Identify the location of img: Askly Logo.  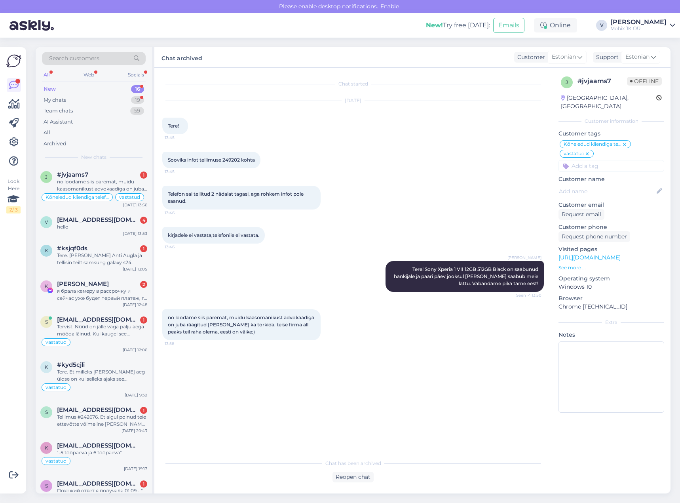
(14, 61).